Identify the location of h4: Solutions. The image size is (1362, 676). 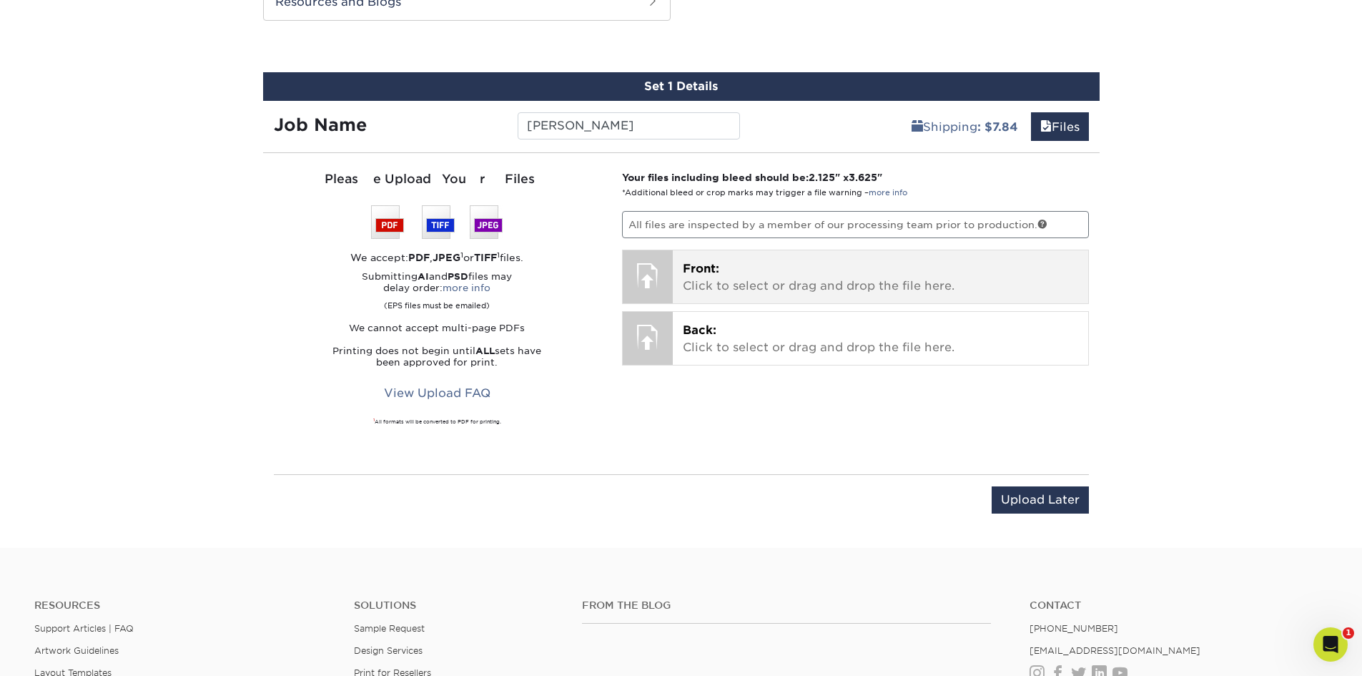
(457, 605).